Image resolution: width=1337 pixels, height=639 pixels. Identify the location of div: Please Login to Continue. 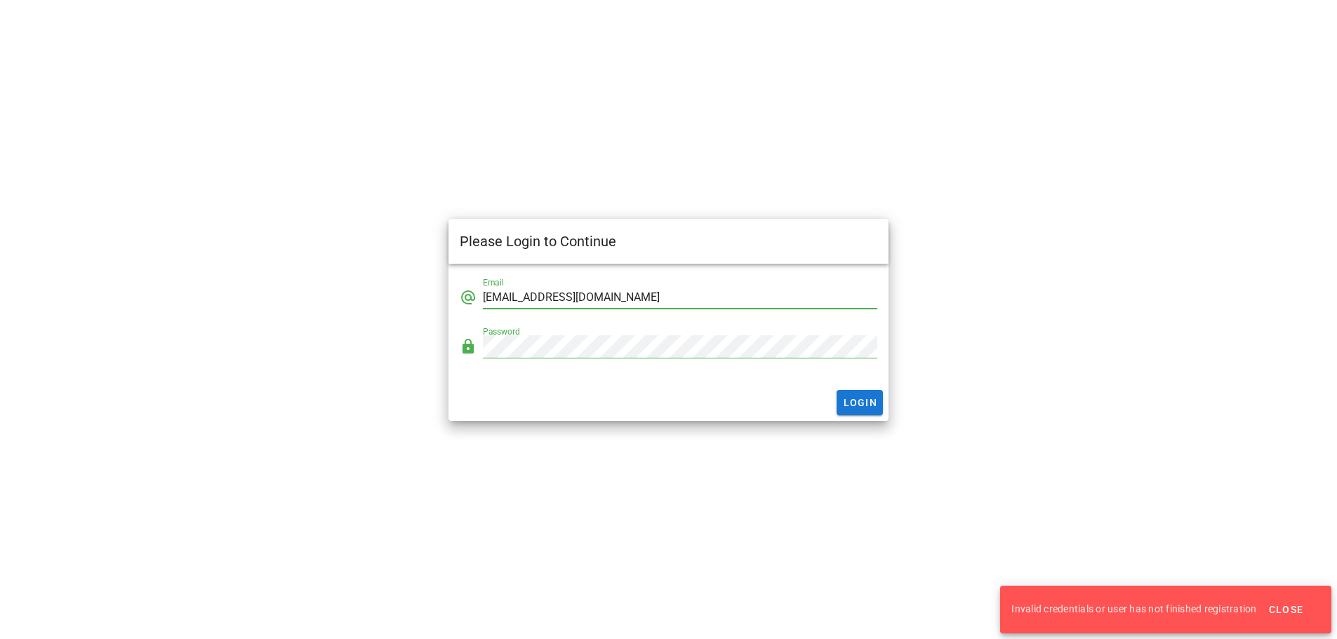
(538, 241).